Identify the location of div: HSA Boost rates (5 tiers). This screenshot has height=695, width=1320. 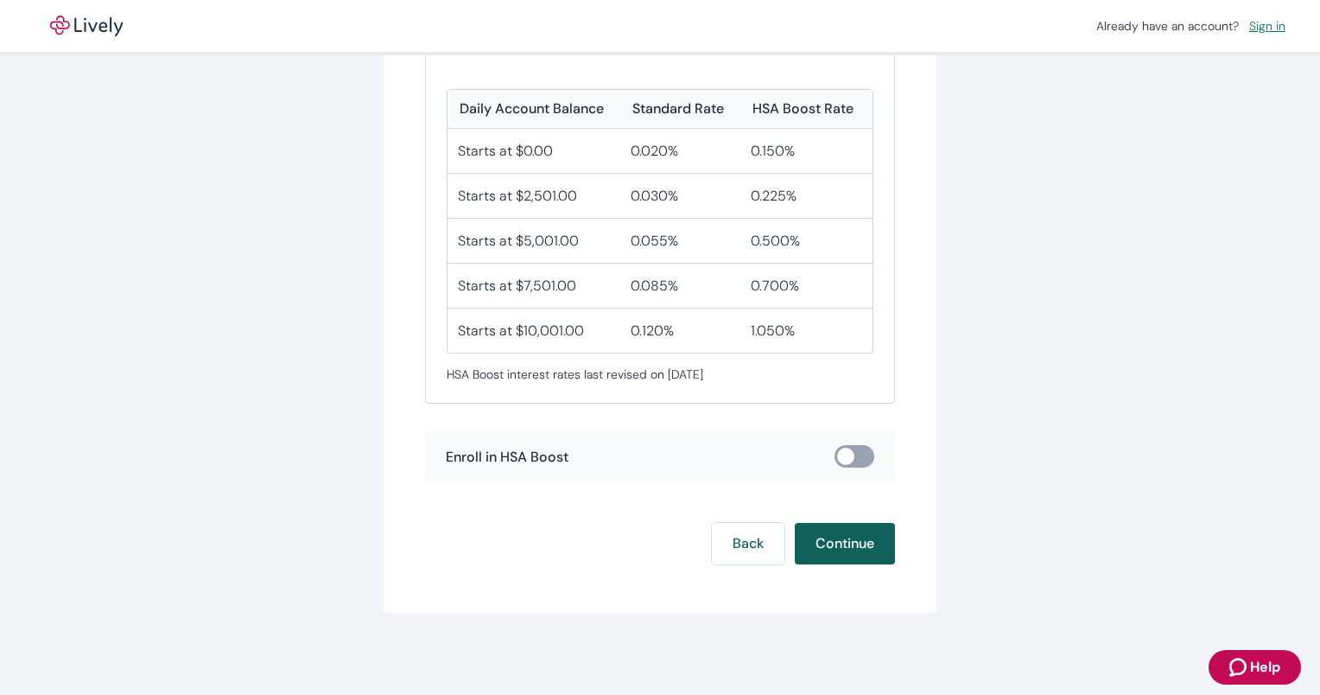
(660, 225).